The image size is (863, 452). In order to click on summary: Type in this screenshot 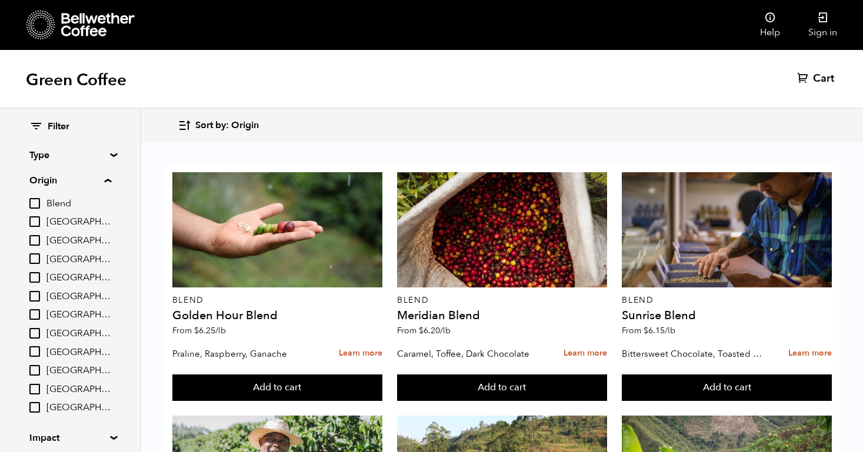, I will do `click(70, 155)`.